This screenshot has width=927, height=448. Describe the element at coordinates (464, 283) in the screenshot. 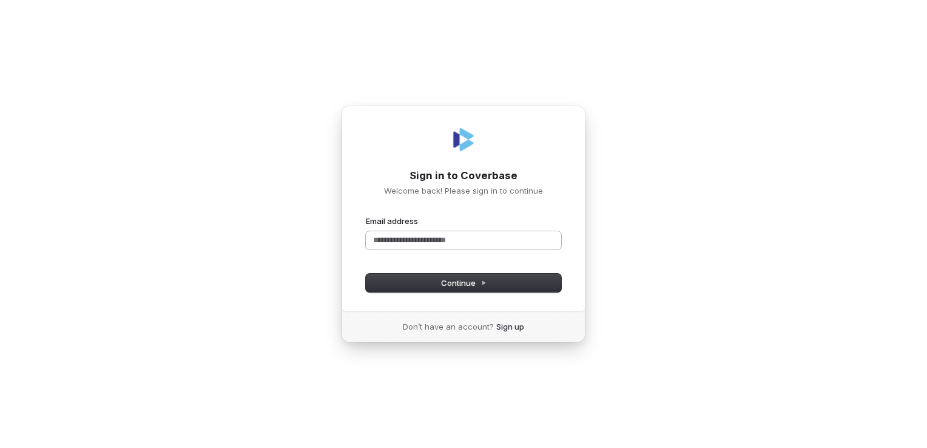

I see `button: Continue` at that location.